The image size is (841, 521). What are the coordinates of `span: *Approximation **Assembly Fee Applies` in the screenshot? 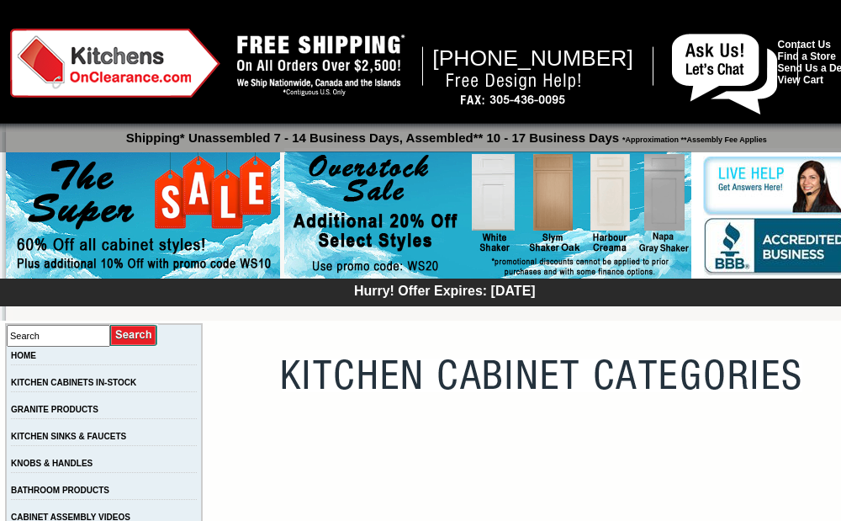 It's located at (693, 137).